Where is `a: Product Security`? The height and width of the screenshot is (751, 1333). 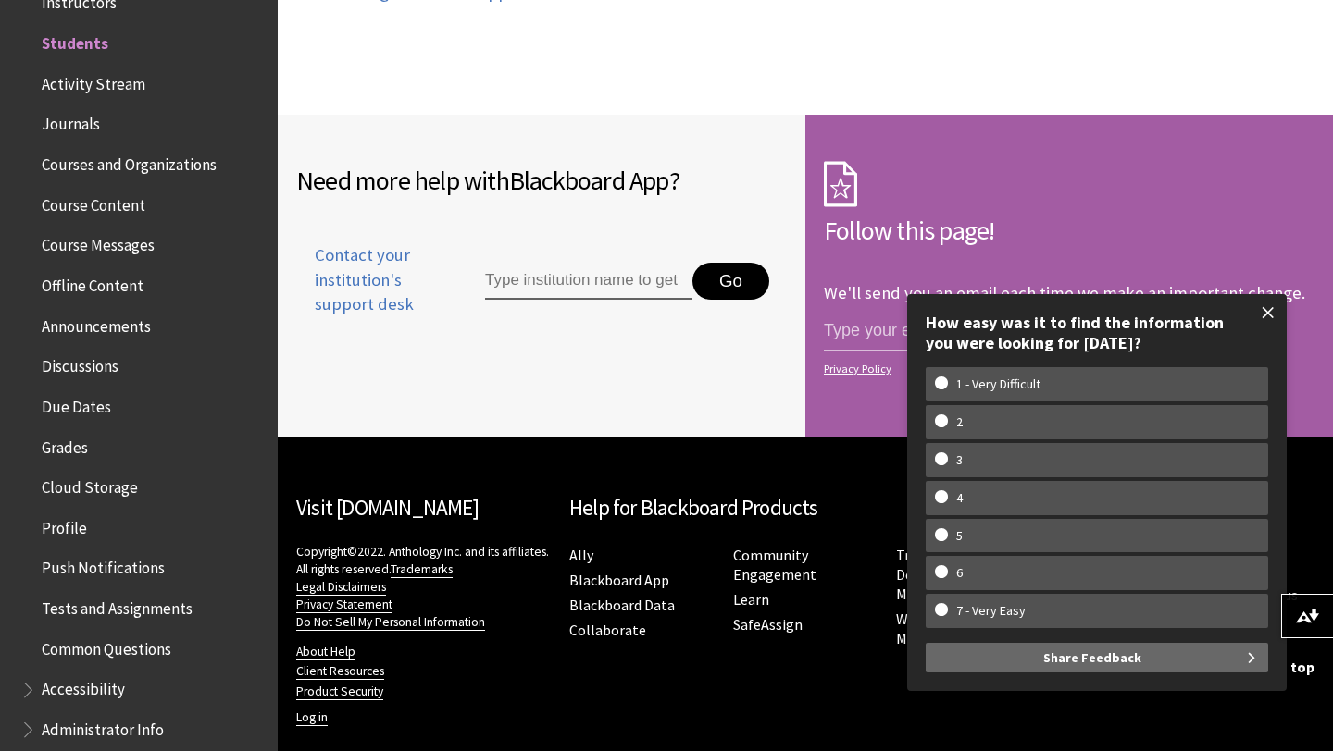
a: Product Security is located at coordinates (340, 692).